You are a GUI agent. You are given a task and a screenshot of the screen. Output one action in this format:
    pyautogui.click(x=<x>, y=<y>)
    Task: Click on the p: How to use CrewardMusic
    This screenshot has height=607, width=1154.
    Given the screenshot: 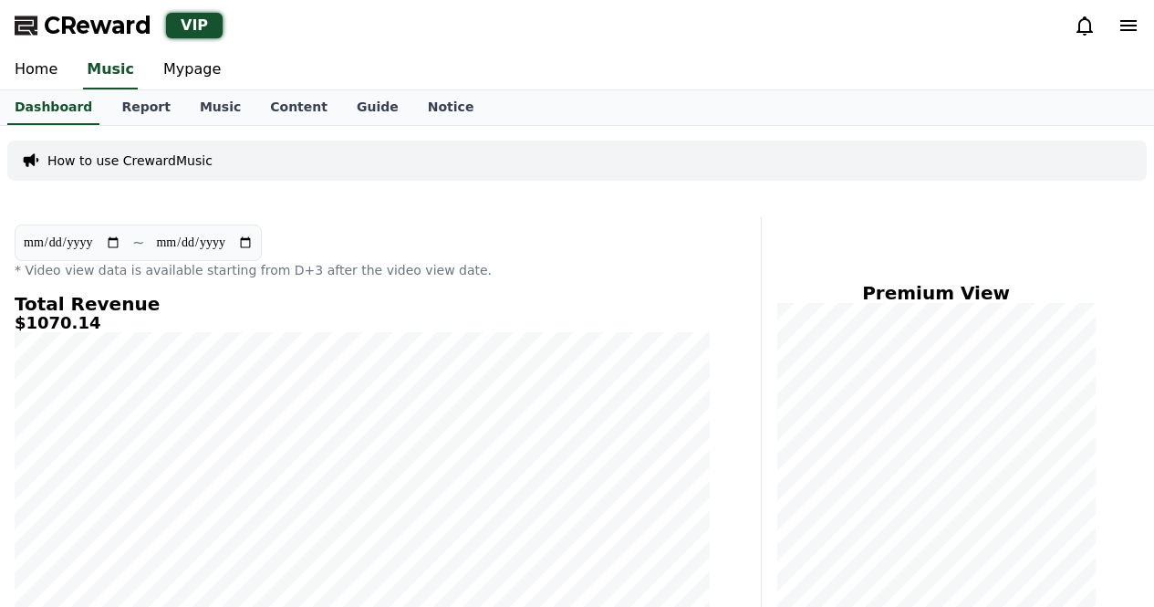 What is the action you would take?
    pyautogui.click(x=130, y=161)
    